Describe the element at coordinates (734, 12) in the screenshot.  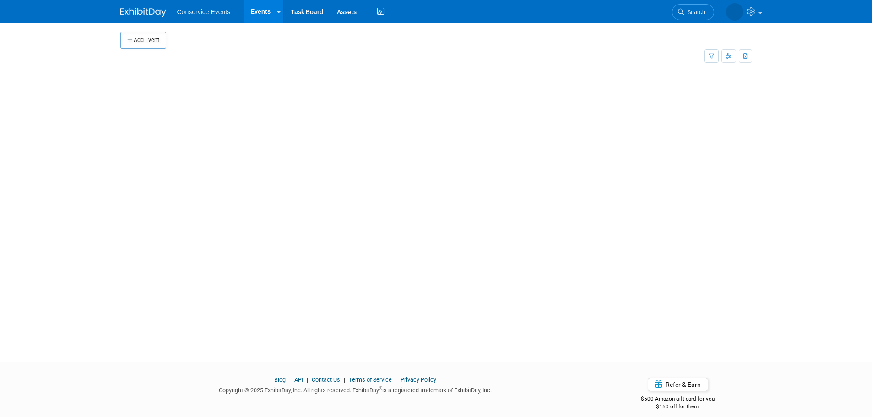
I see `img: Abby Reaves` at that location.